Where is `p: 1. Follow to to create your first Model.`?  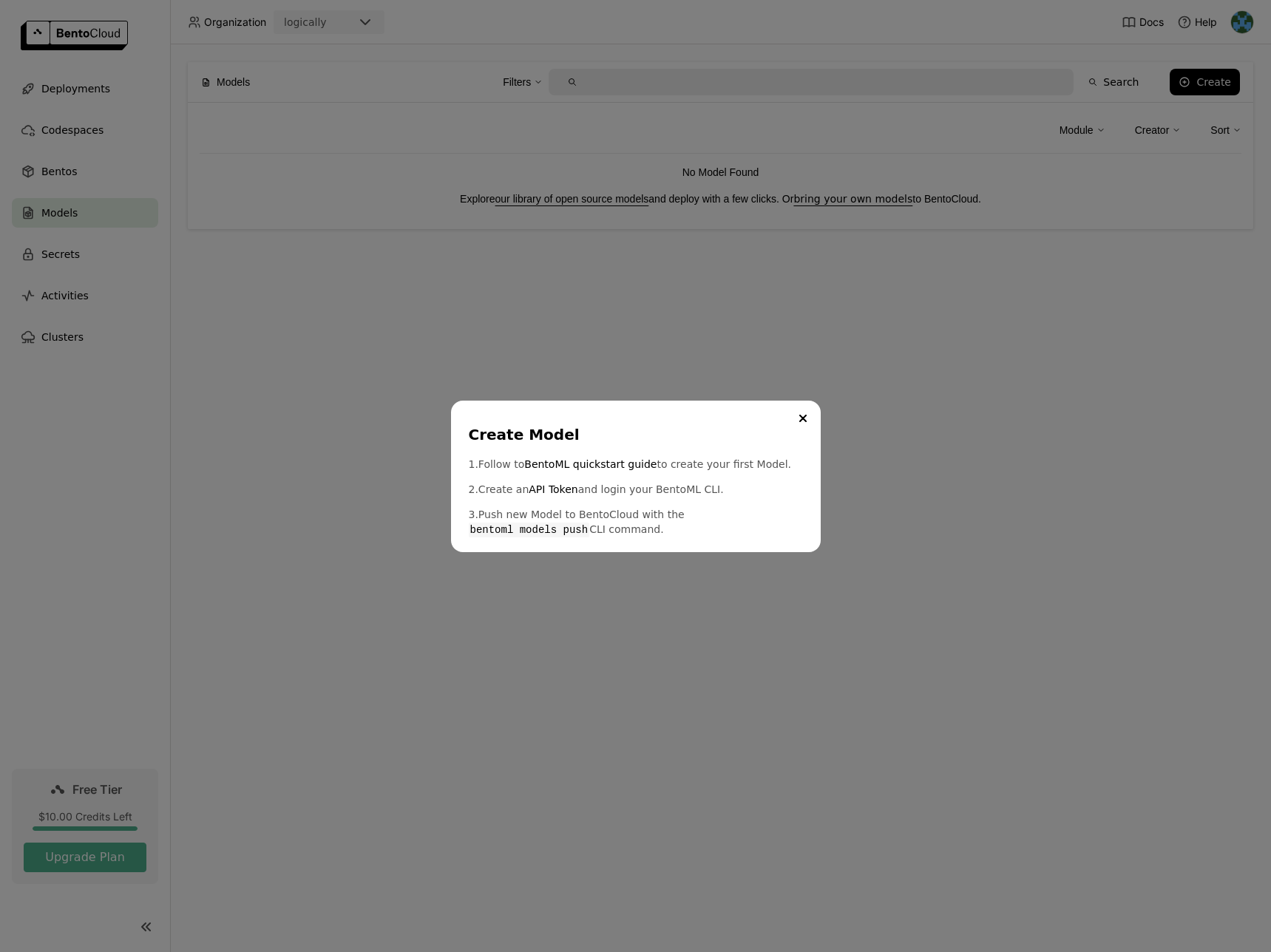
p: 1. Follow to to create your first Model. is located at coordinates (636, 464).